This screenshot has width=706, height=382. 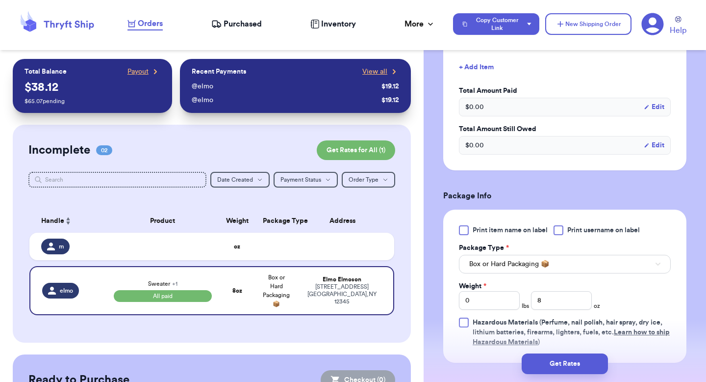 What do you see at coordinates (496, 24) in the screenshot?
I see `button: Copy Customer Link` at bounding box center [496, 24].